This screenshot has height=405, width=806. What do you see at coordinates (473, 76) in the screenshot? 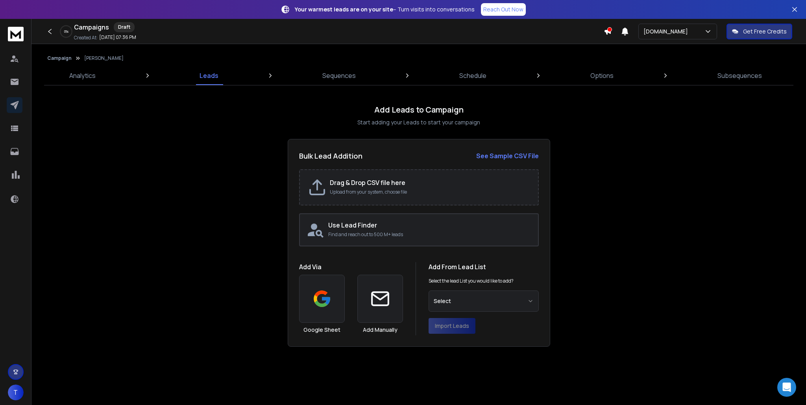
I see `a: Schedule` at bounding box center [473, 76].